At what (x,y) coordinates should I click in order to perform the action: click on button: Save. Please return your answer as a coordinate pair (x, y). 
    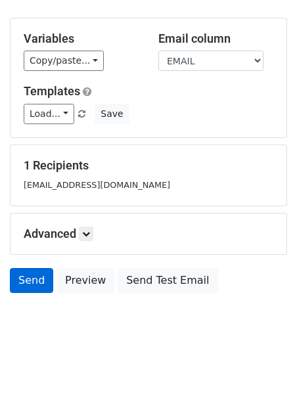
    Looking at the image, I should click on (112, 114).